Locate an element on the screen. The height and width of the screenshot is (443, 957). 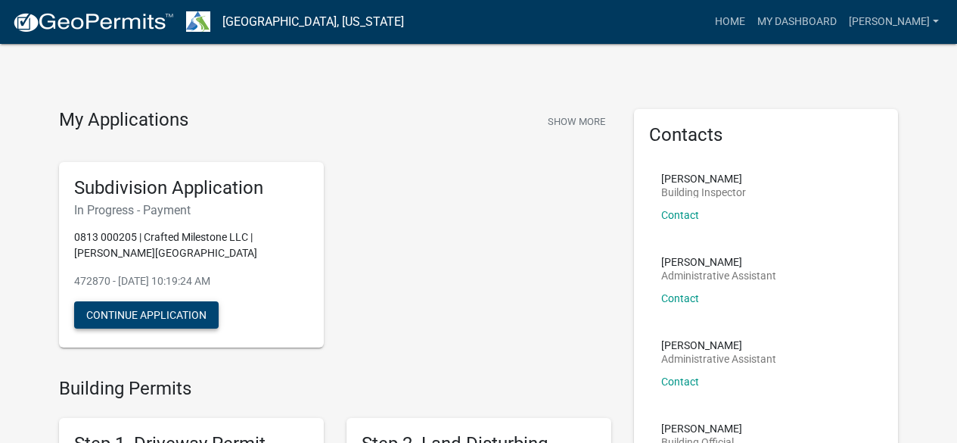
button: Show More is located at coordinates (577, 121).